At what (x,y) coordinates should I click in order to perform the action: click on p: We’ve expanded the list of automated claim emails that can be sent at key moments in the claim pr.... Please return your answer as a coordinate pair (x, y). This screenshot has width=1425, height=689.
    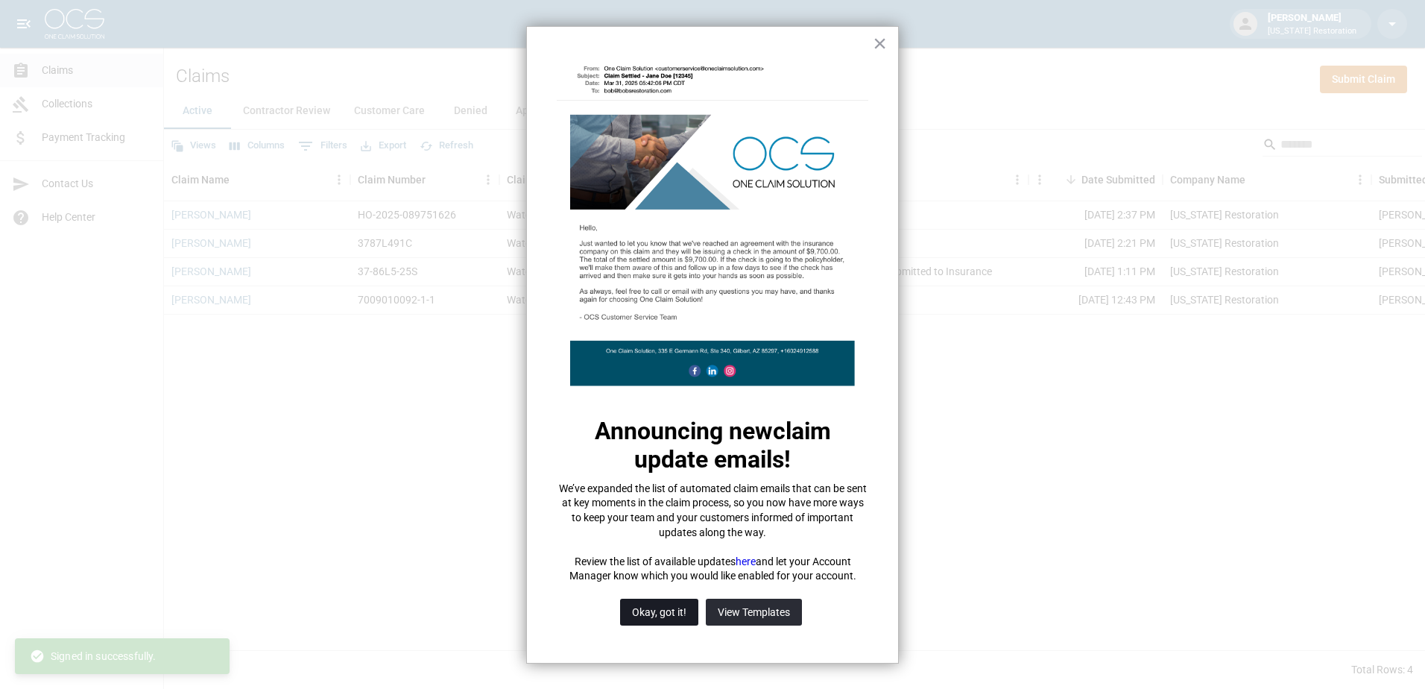
    Looking at the image, I should click on (712, 511).